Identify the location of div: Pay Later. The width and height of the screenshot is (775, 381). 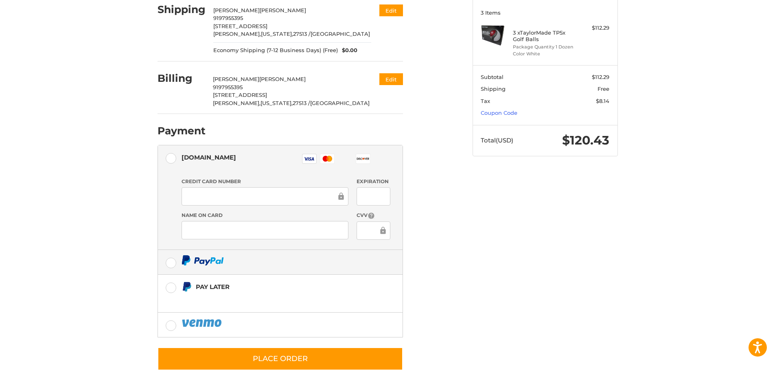
(273, 287).